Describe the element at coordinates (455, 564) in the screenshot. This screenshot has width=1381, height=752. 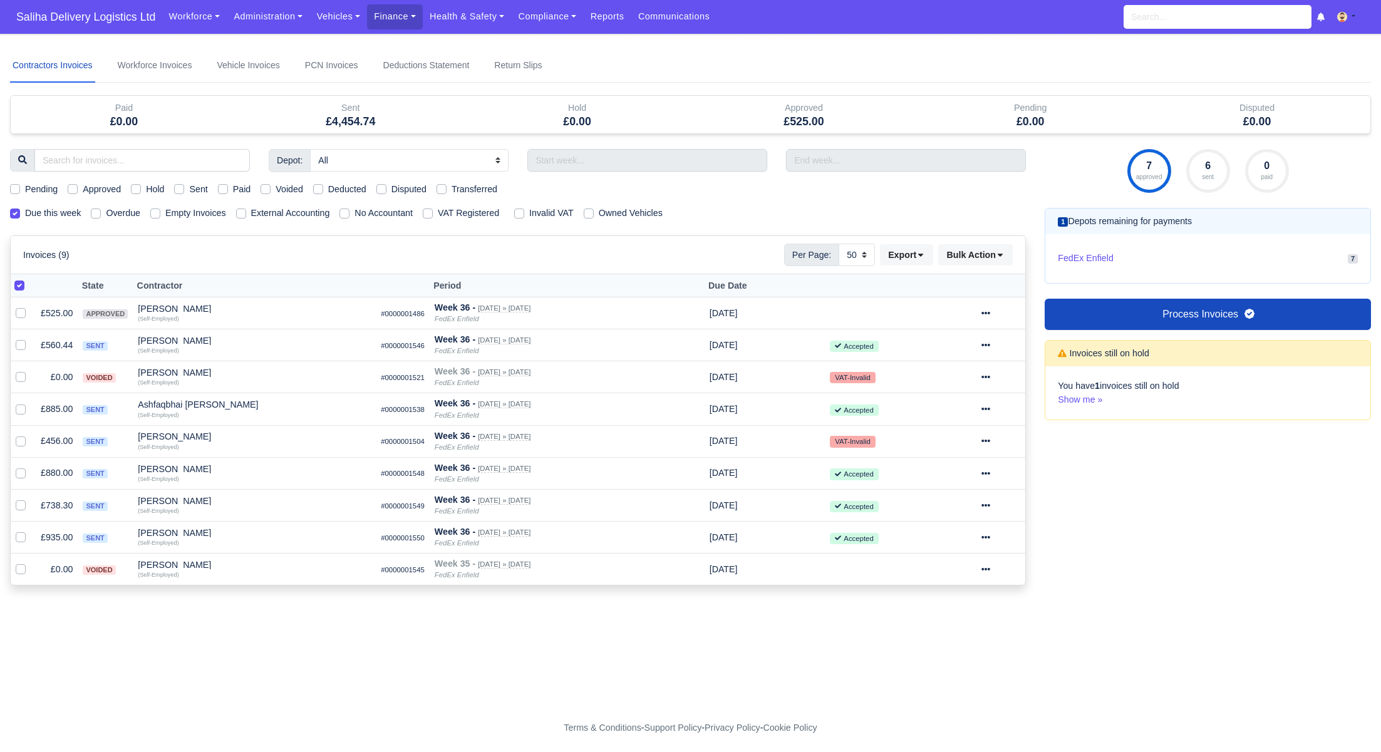
I see `strong: Week 35 -` at that location.